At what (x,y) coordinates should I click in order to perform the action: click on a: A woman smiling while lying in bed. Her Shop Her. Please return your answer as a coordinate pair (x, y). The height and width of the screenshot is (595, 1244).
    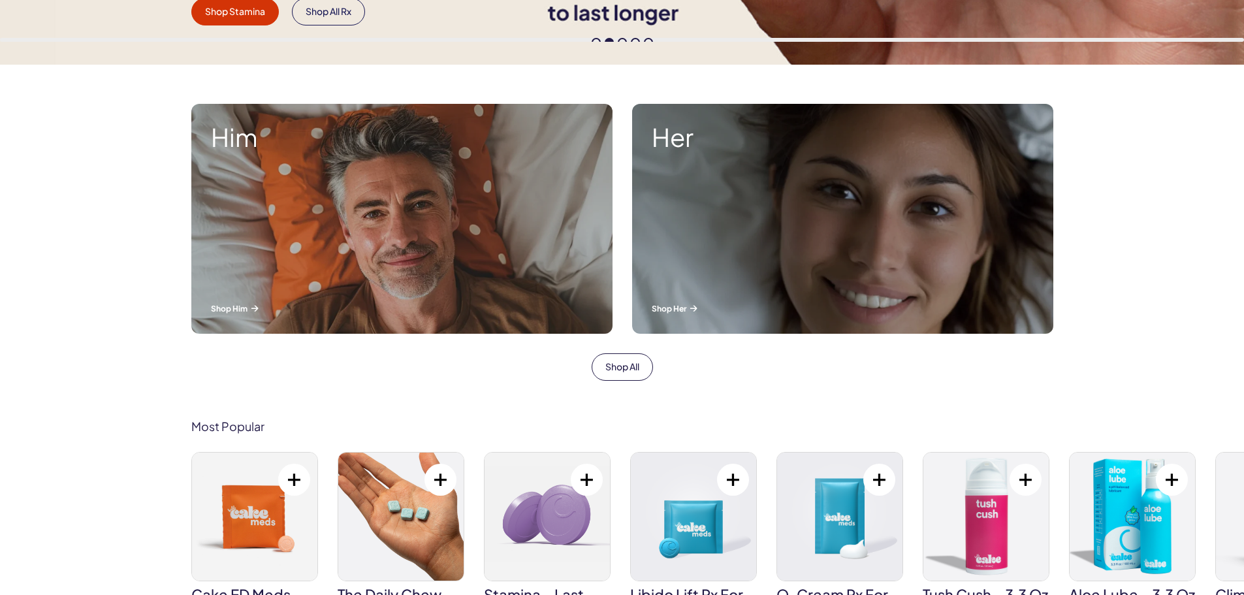
    Looking at the image, I should click on (842, 219).